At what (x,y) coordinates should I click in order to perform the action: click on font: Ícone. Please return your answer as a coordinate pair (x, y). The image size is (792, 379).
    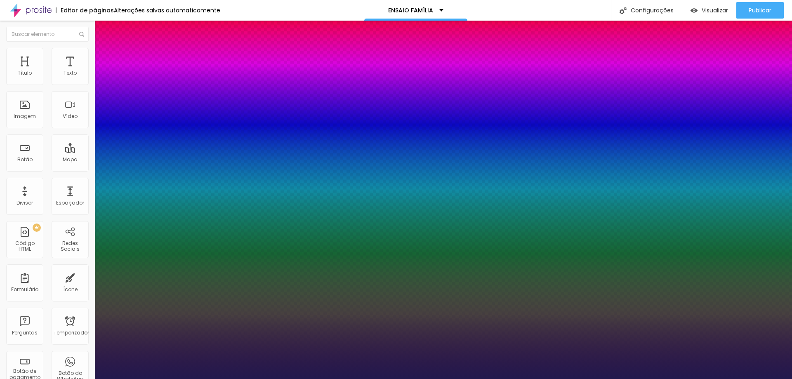
    Looking at the image, I should click on (70, 289).